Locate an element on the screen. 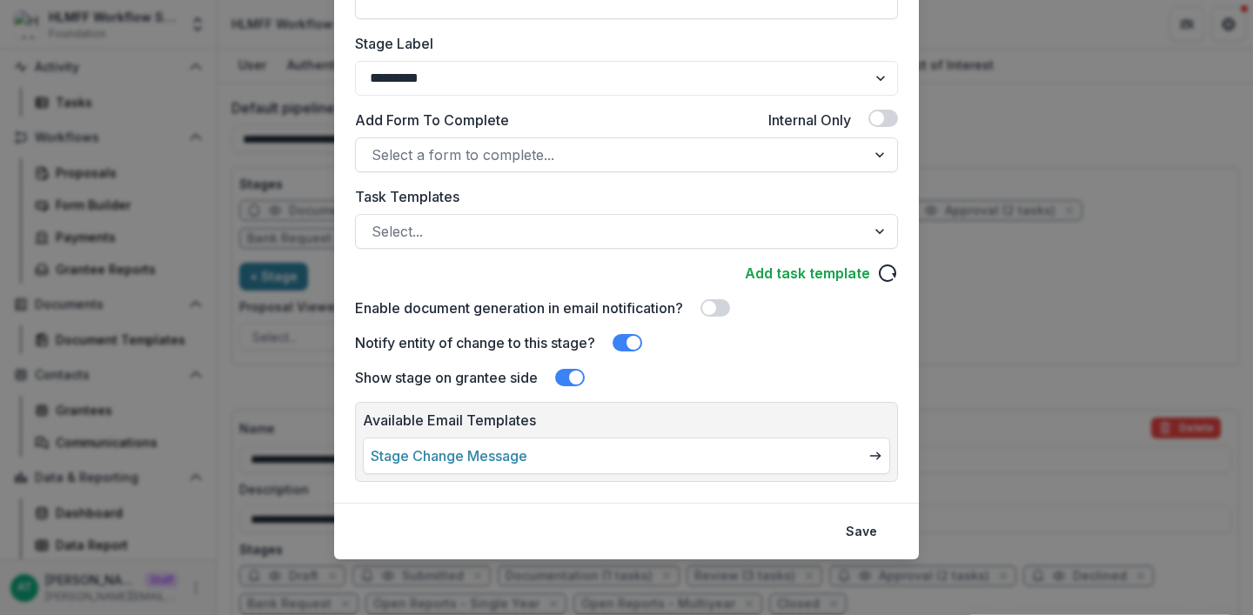  svg: reload is located at coordinates (887, 273).